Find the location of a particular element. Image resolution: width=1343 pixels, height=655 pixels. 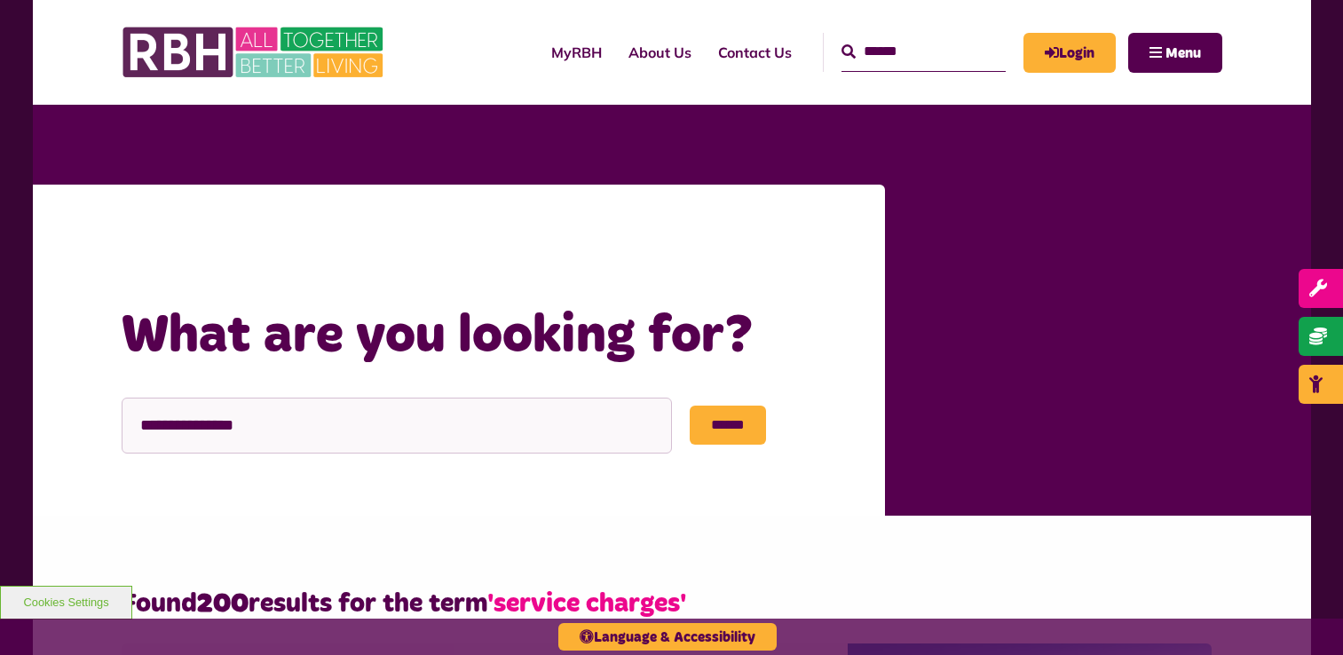

strong: 200 is located at coordinates (223, 604).